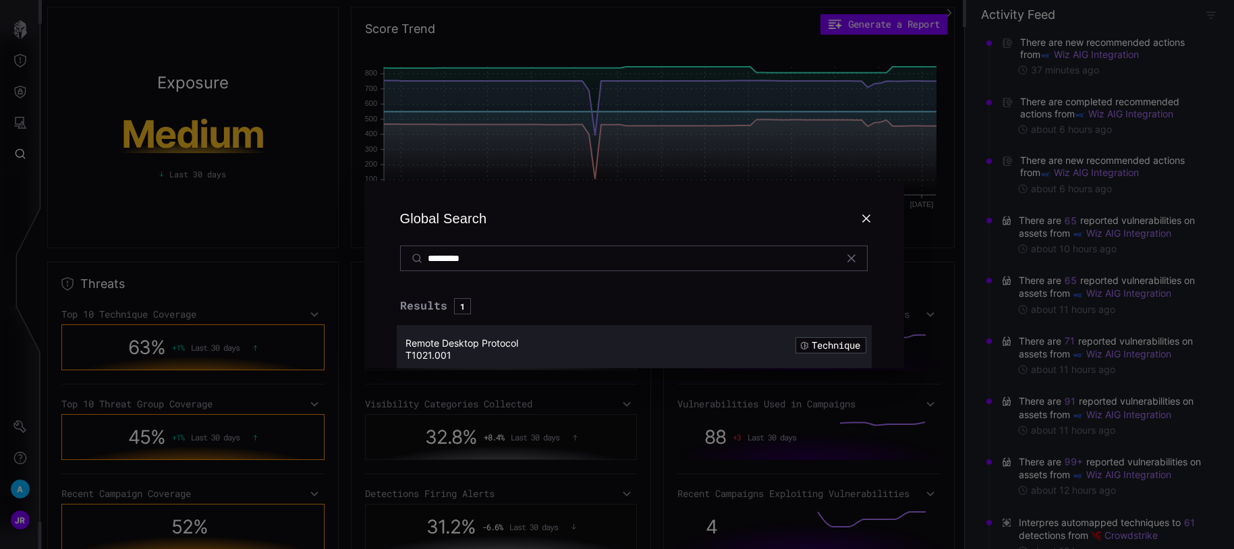 This screenshot has height=549, width=1234. Describe the element at coordinates (836, 345) in the screenshot. I see `span: Technique` at that location.